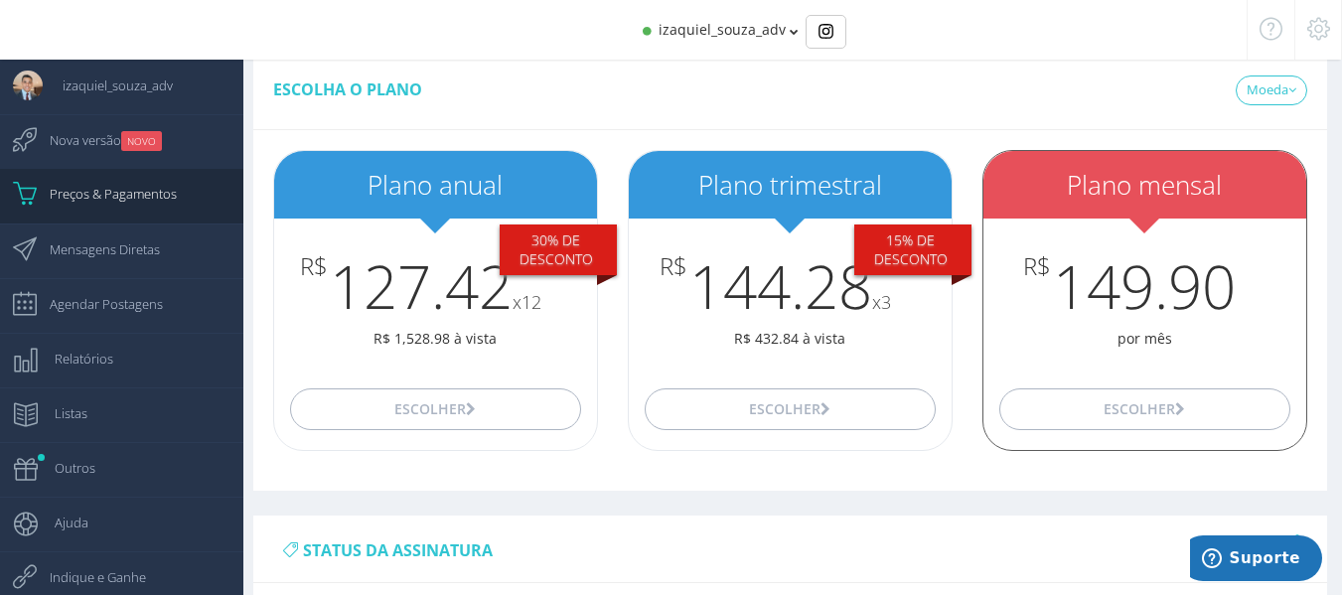 The width and height of the screenshot is (1342, 595). Describe the element at coordinates (74, 359) in the screenshot. I see `span: Relatórios` at that location.